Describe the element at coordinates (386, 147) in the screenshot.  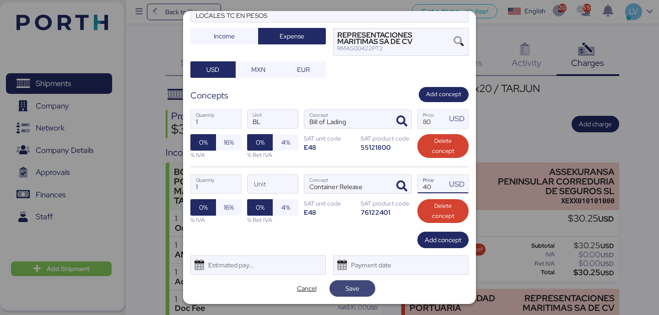
I see `div: 55121800` at that location.